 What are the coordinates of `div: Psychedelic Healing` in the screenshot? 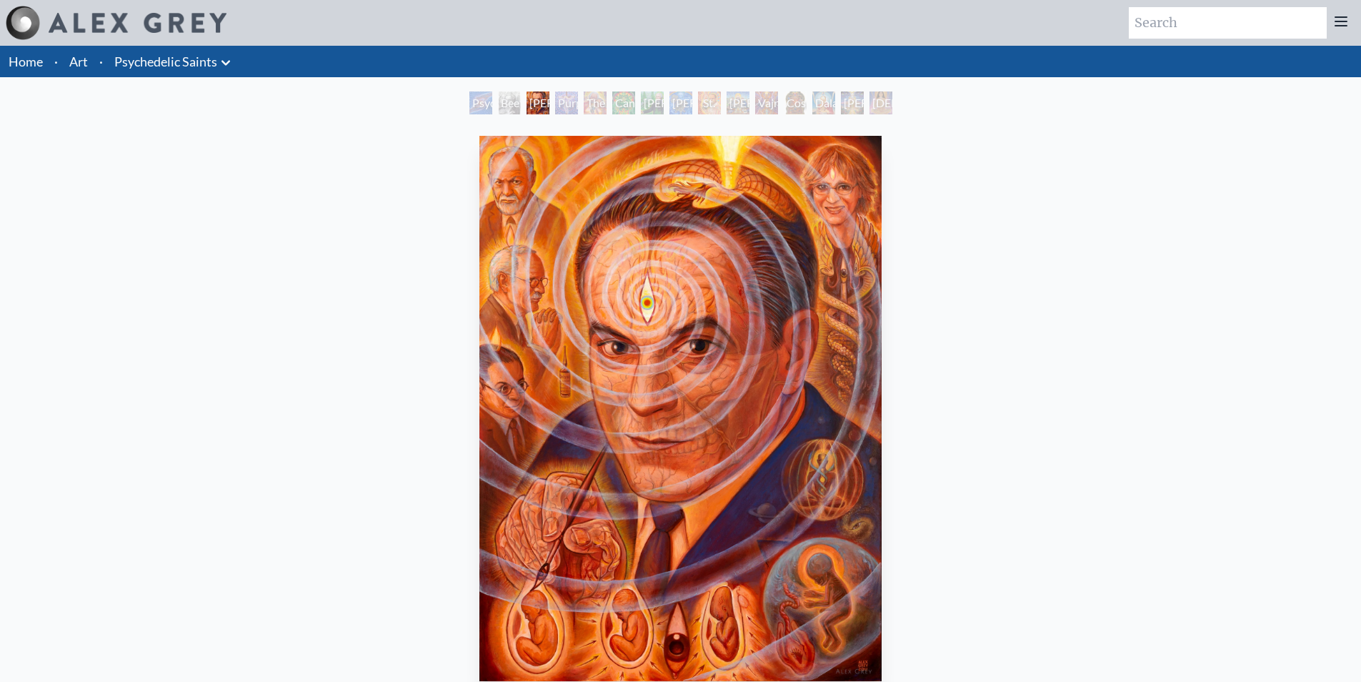 It's located at (481, 103).